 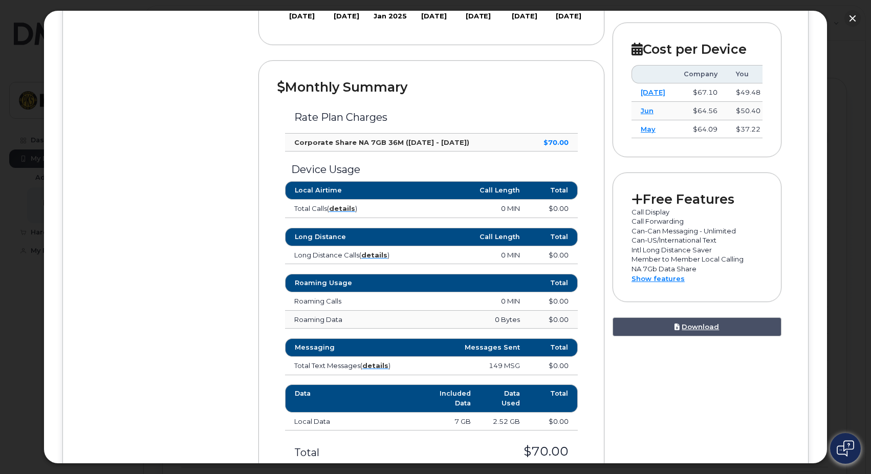 What do you see at coordinates (455, 398) in the screenshot?
I see `th: Included Data` at bounding box center [455, 398].